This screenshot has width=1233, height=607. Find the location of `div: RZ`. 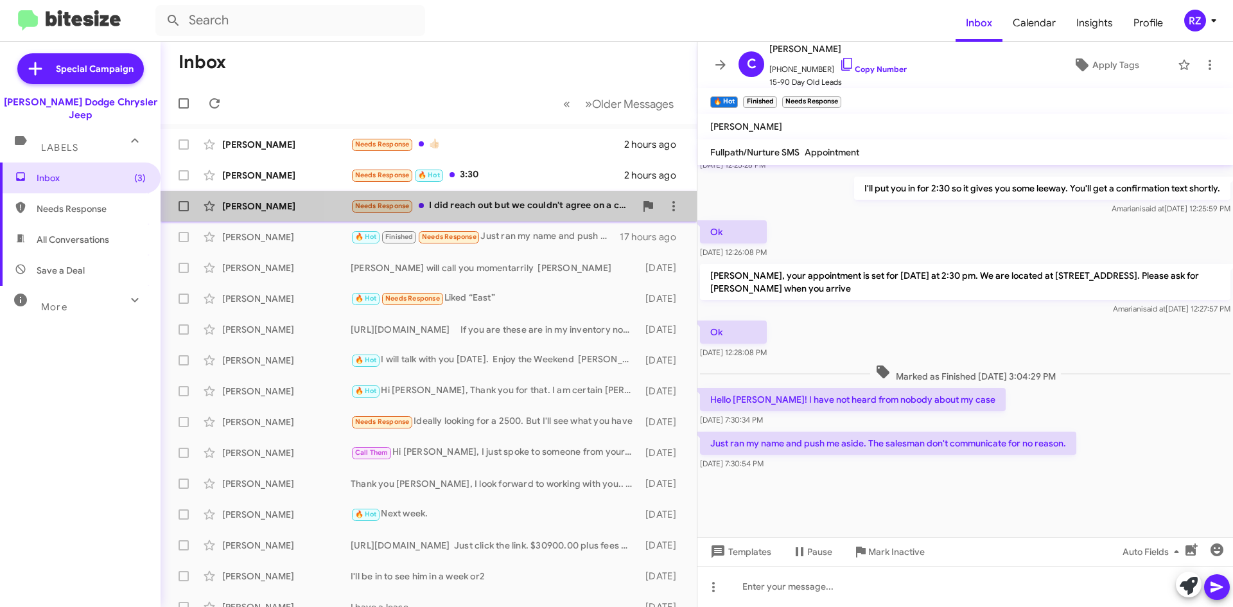

div: RZ is located at coordinates (1195, 21).